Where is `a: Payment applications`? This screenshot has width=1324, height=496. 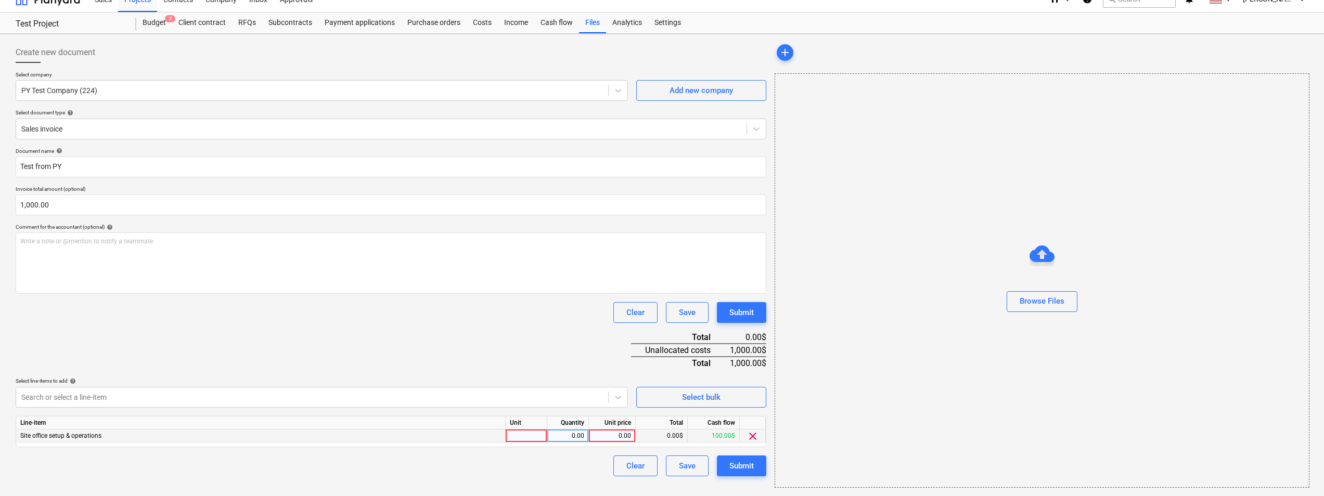
a: Payment applications is located at coordinates (360, 23).